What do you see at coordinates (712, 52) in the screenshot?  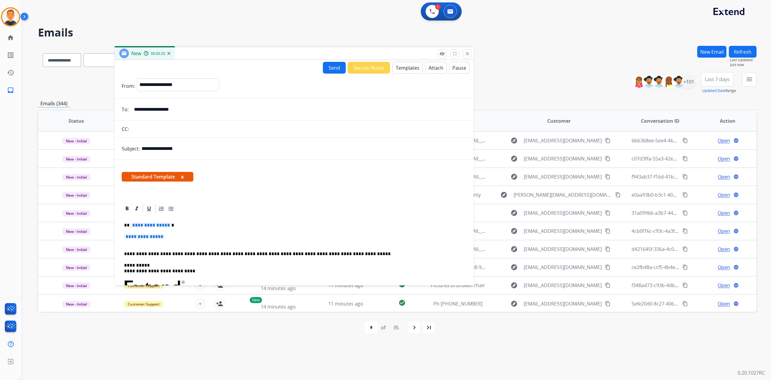 I see `button: New Email` at bounding box center [712, 52].